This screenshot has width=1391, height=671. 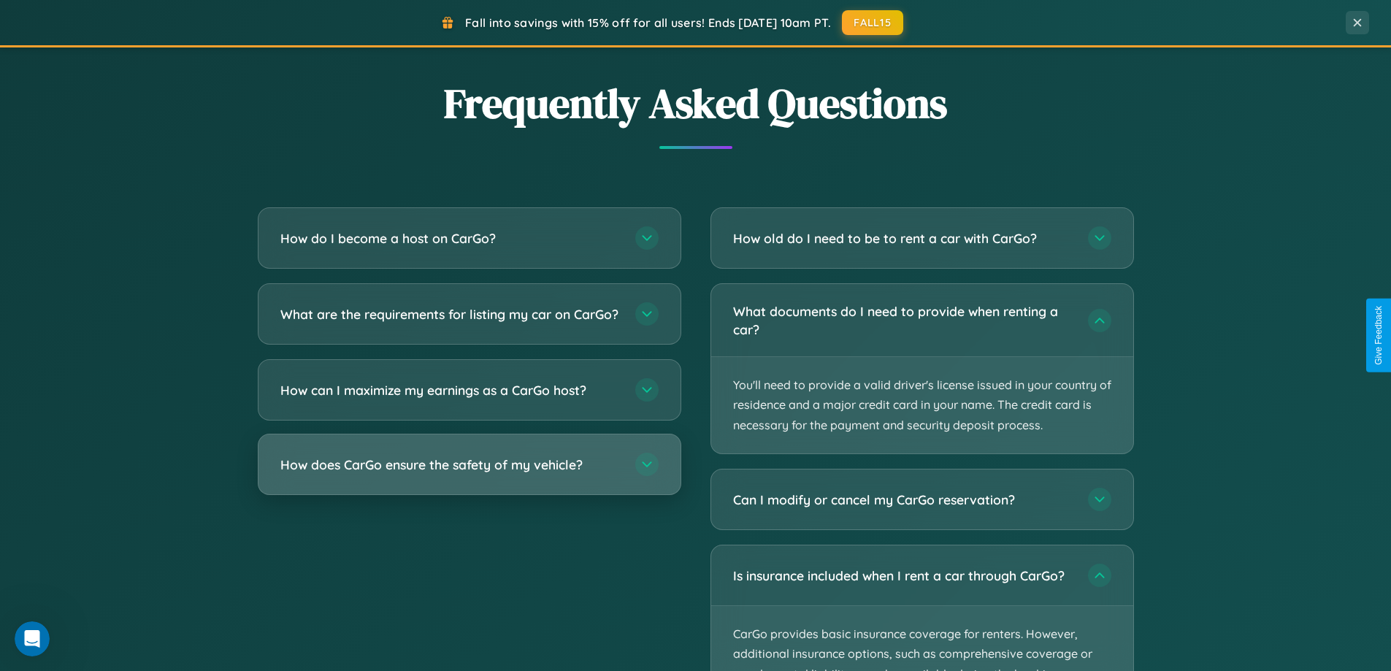 What do you see at coordinates (451, 465) in the screenshot?
I see `h3: How does CarGo ensure the safety of my vehicle?` at bounding box center [451, 465].